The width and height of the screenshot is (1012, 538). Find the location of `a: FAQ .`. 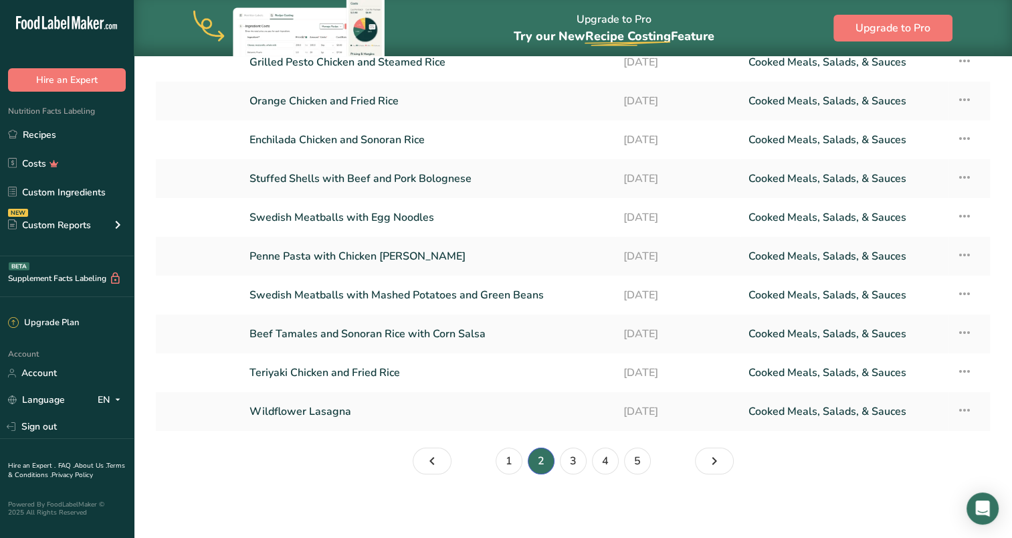

a: FAQ . is located at coordinates (66, 466).